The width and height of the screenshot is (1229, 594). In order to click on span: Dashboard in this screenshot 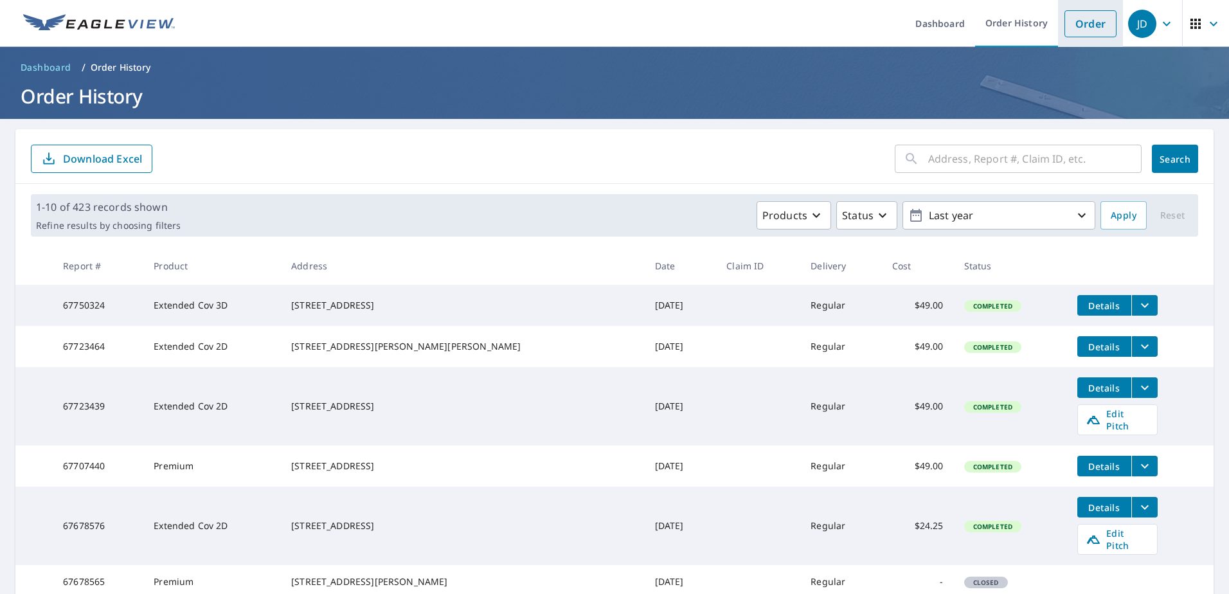, I will do `click(46, 67)`.